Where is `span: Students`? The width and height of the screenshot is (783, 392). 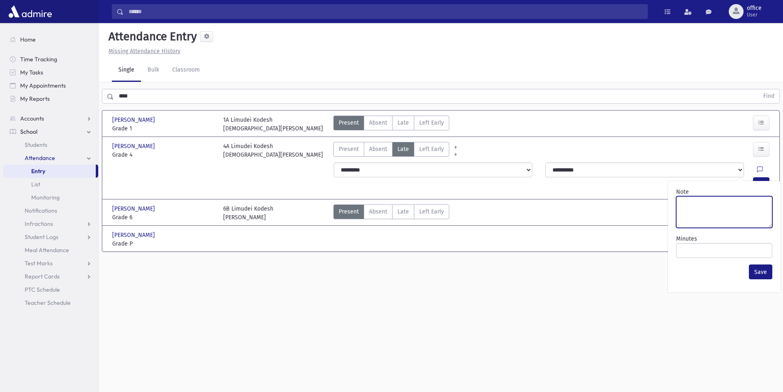 span: Students is located at coordinates (36, 145).